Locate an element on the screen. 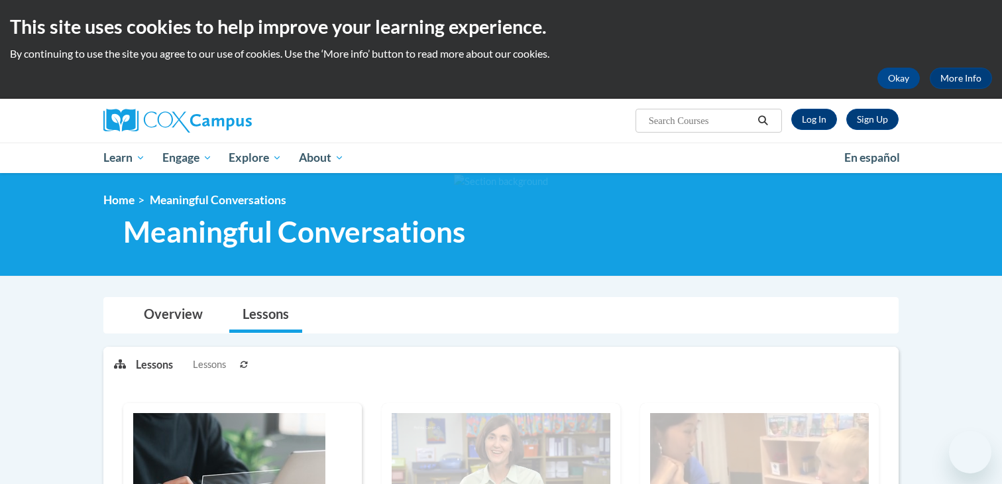  button: Search is located at coordinates (764, 121).